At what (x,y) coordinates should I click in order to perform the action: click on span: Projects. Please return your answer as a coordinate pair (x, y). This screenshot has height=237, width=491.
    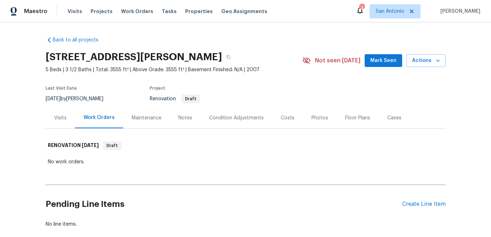
    Looking at the image, I should click on (101, 11).